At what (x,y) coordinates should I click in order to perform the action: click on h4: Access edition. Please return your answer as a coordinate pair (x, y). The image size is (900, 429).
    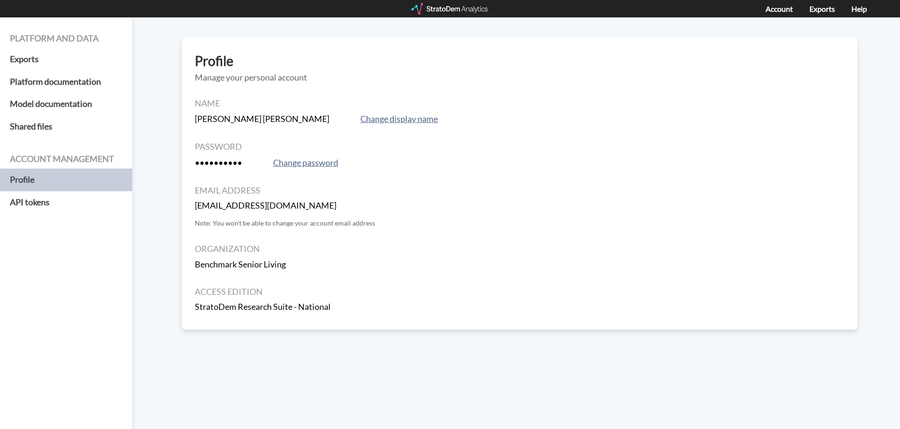
    Looking at the image, I should click on (519, 292).